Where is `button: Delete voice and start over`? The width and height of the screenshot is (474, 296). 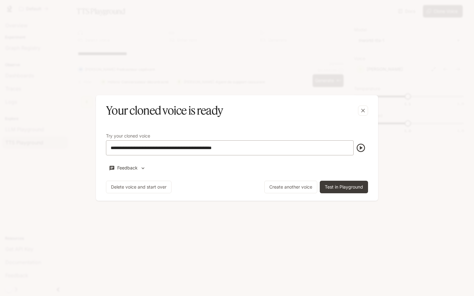 button: Delete voice and start over is located at coordinates (139, 187).